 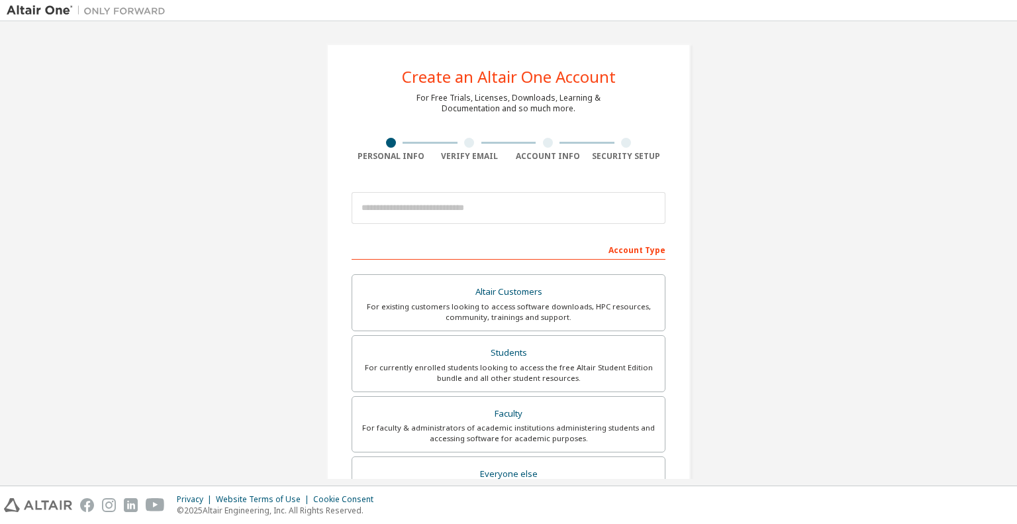 What do you see at coordinates (347, 499) in the screenshot?
I see `div: Cookie Consent` at bounding box center [347, 499].